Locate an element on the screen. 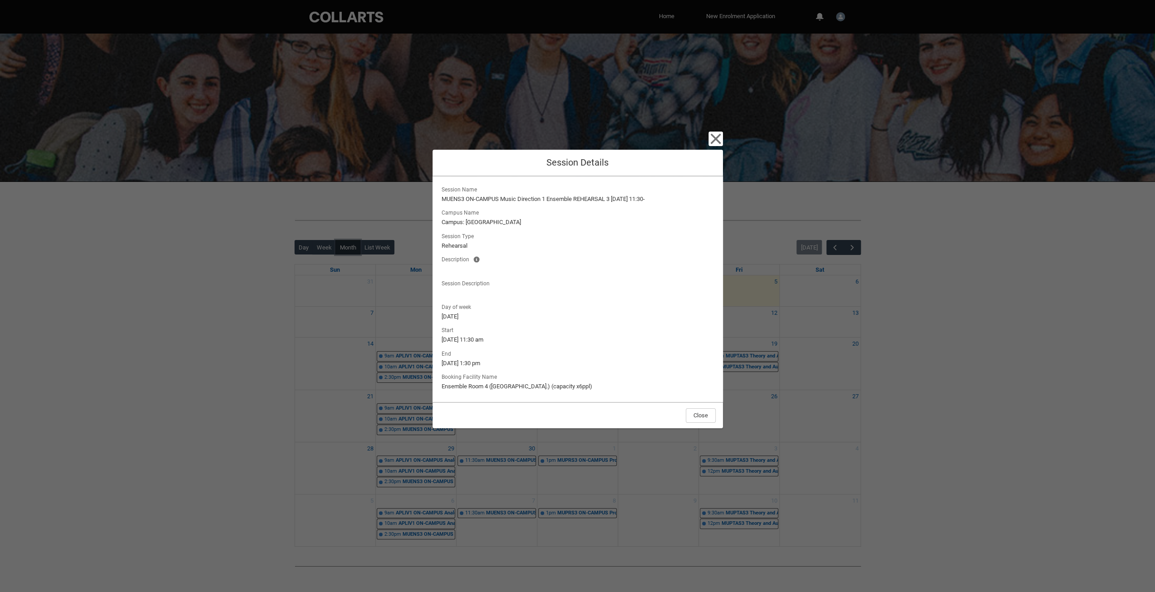  span: Session Name is located at coordinates (461, 189).